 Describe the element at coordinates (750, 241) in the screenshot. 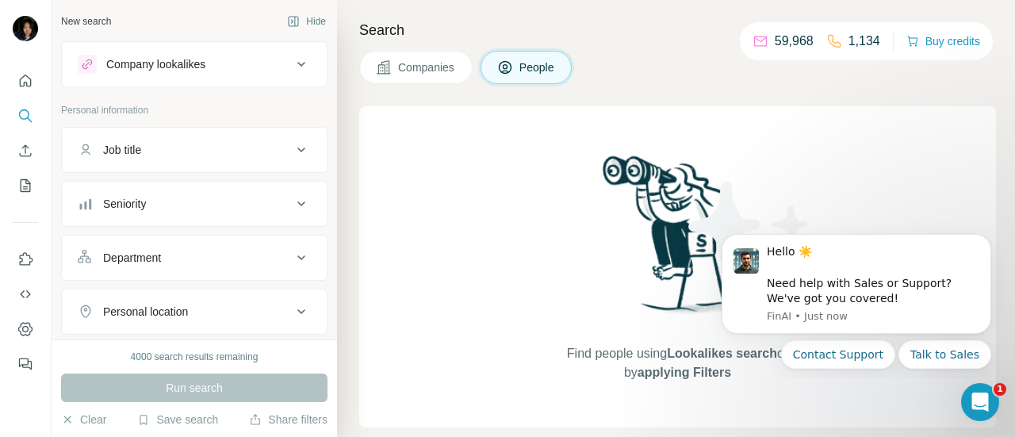

I see `img: Surfe Illustration - Stars` at that location.